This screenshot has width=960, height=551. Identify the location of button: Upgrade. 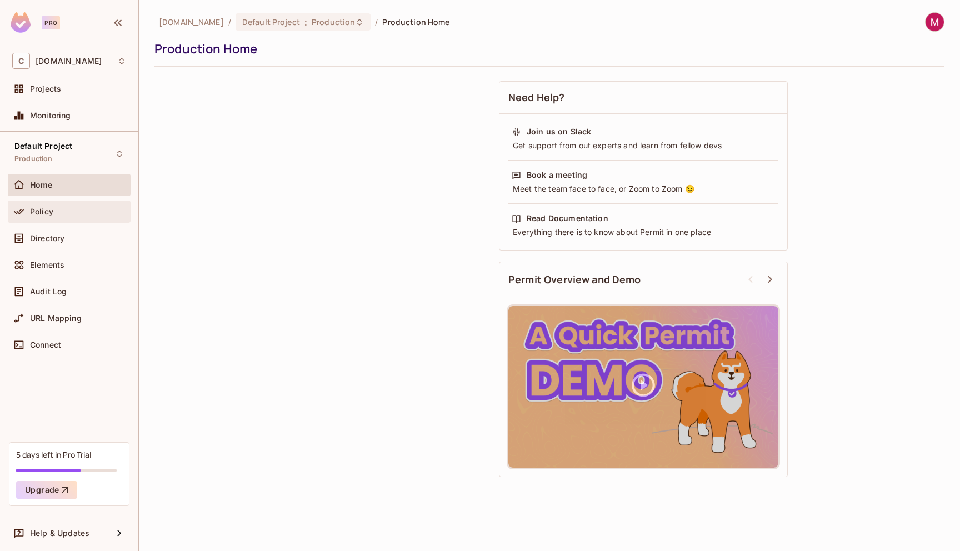
(47, 490).